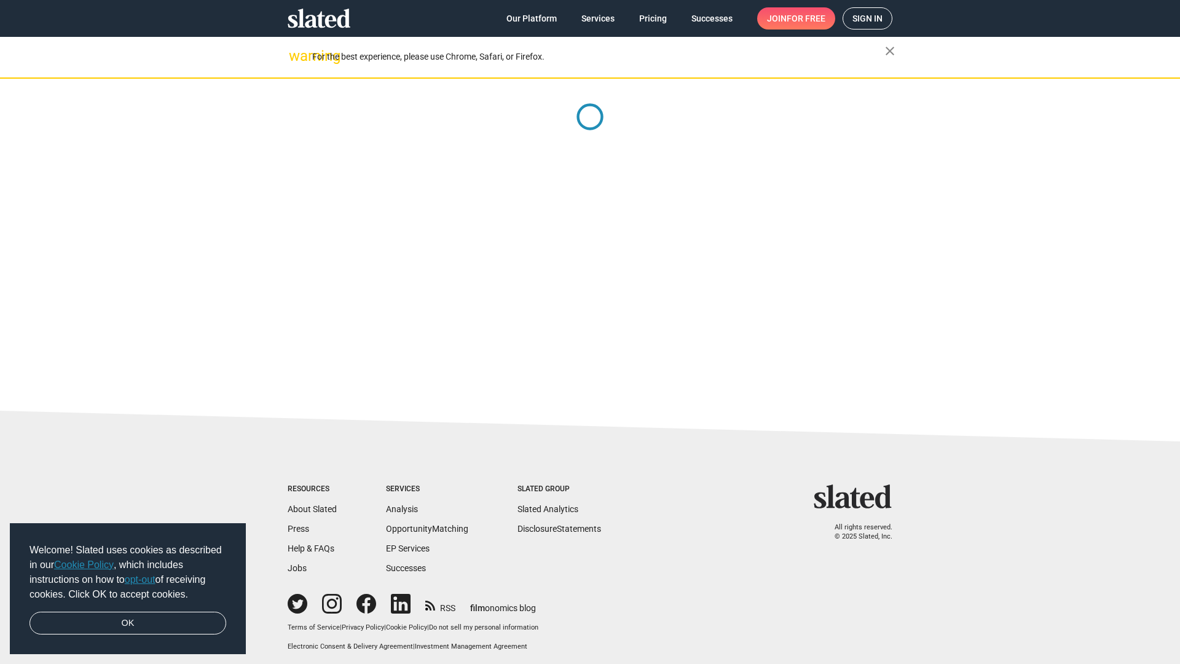 The height and width of the screenshot is (664, 1180). I want to click on a: Jobs, so click(297, 568).